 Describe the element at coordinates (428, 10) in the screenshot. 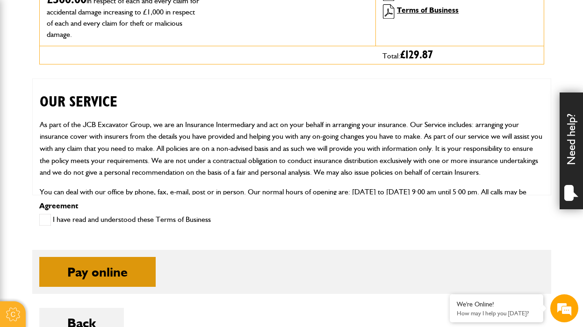

I see `a: Terms of Business` at that location.